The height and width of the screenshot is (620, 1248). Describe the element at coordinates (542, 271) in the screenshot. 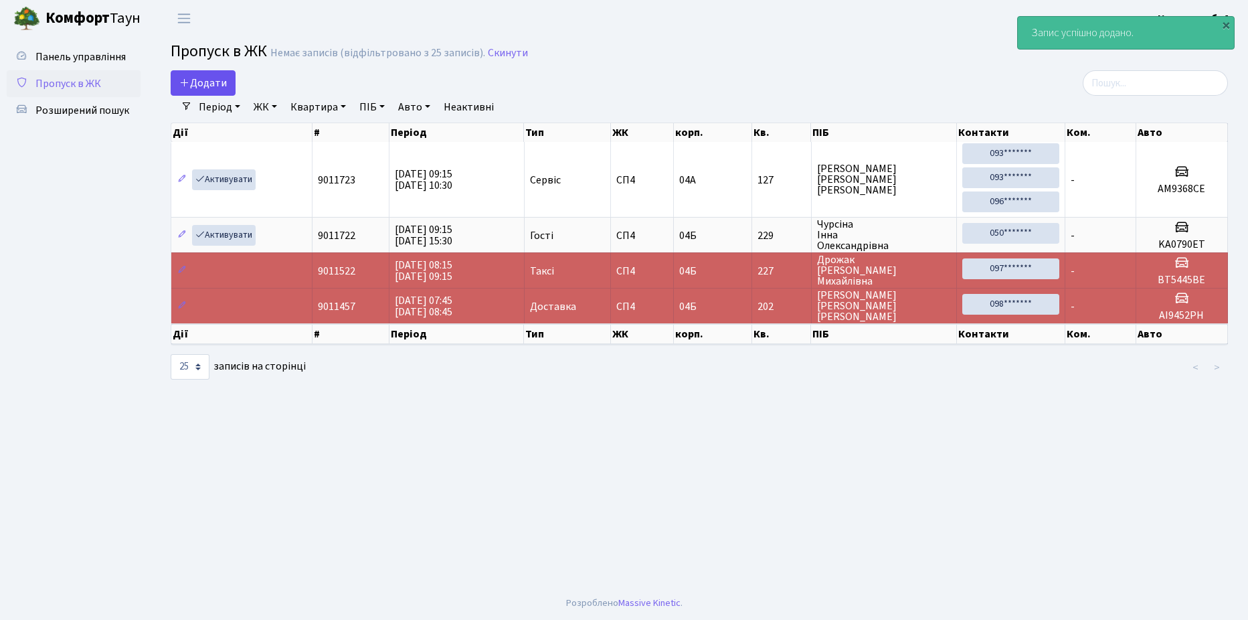

I see `span: Таксі` at that location.